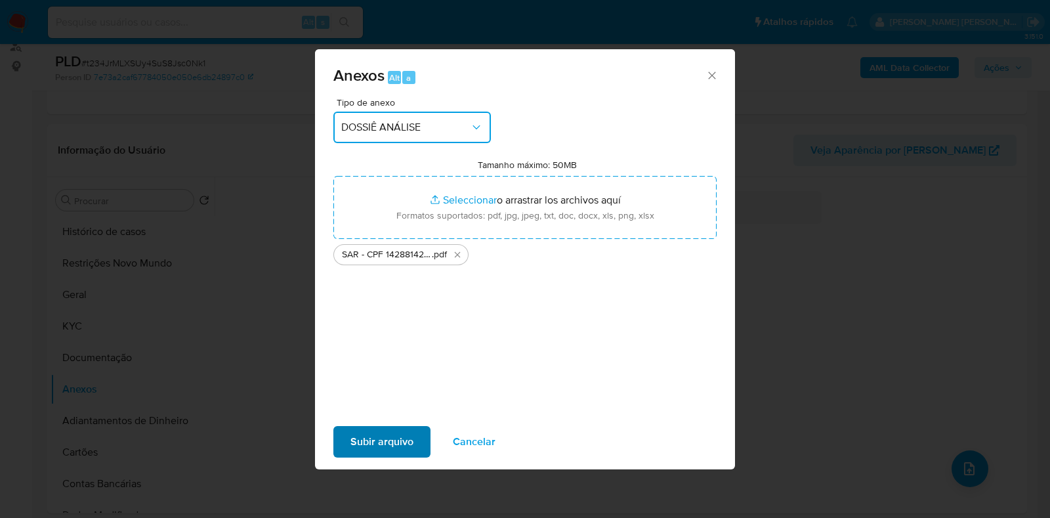 The height and width of the screenshot is (518, 1050). Describe the element at coordinates (457, 255) in the screenshot. I see `button: Eliminar SAR - CPF 14288142725 - JULIA MANOELA FONTES GOMES.pdf` at that location.